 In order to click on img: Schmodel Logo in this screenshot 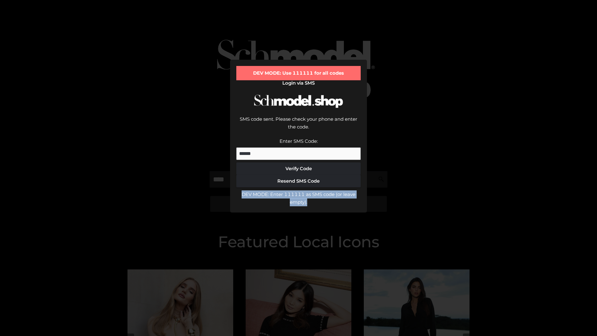, I will do `click(298, 101)`.